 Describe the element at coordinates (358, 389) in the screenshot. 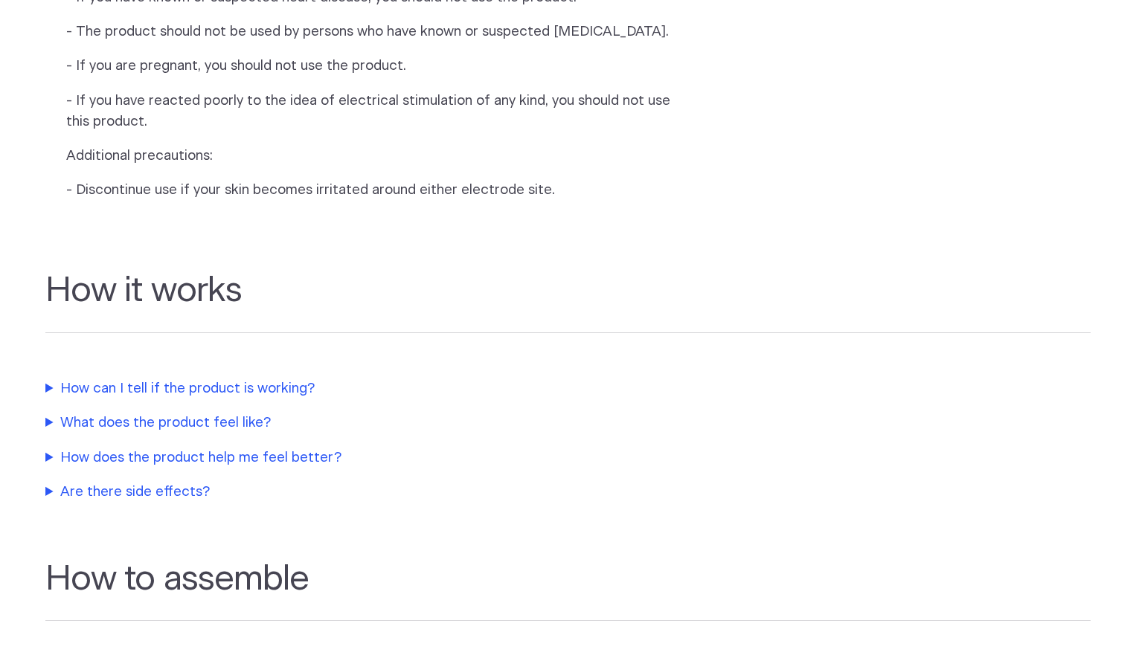

I see `summary: How can I tell if the product is working?` at that location.